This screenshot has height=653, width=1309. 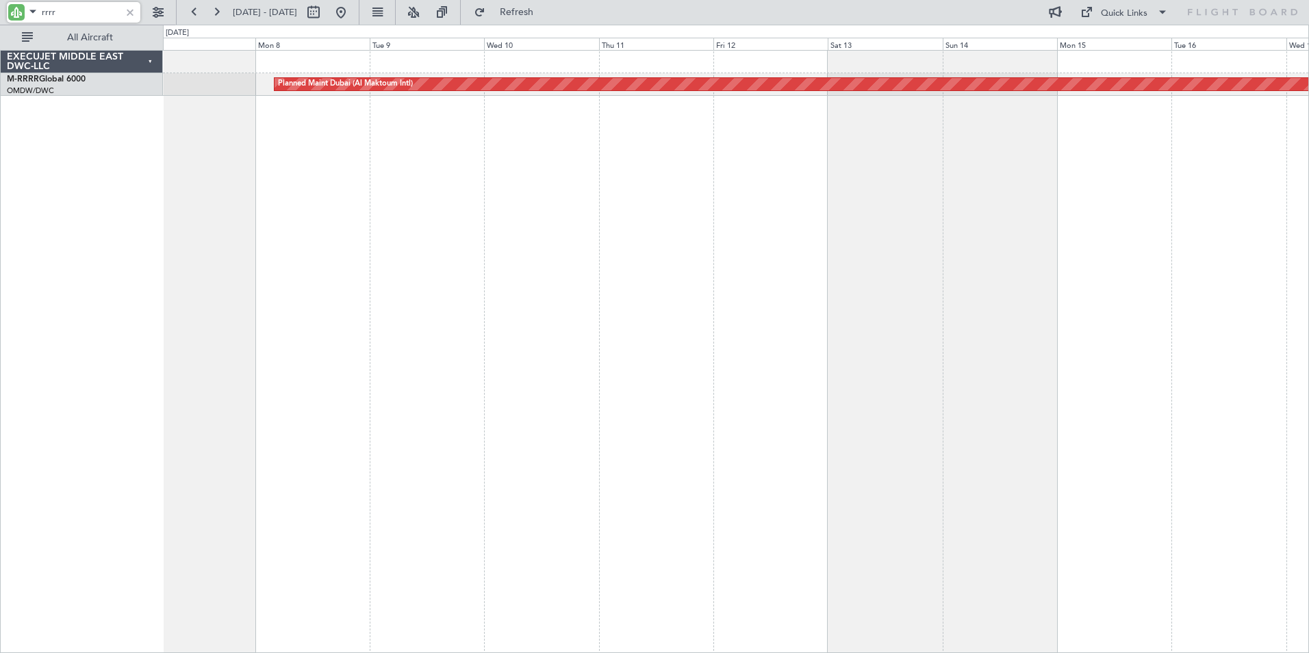 I want to click on input: A/C (Reg. or Type), so click(x=81, y=12).